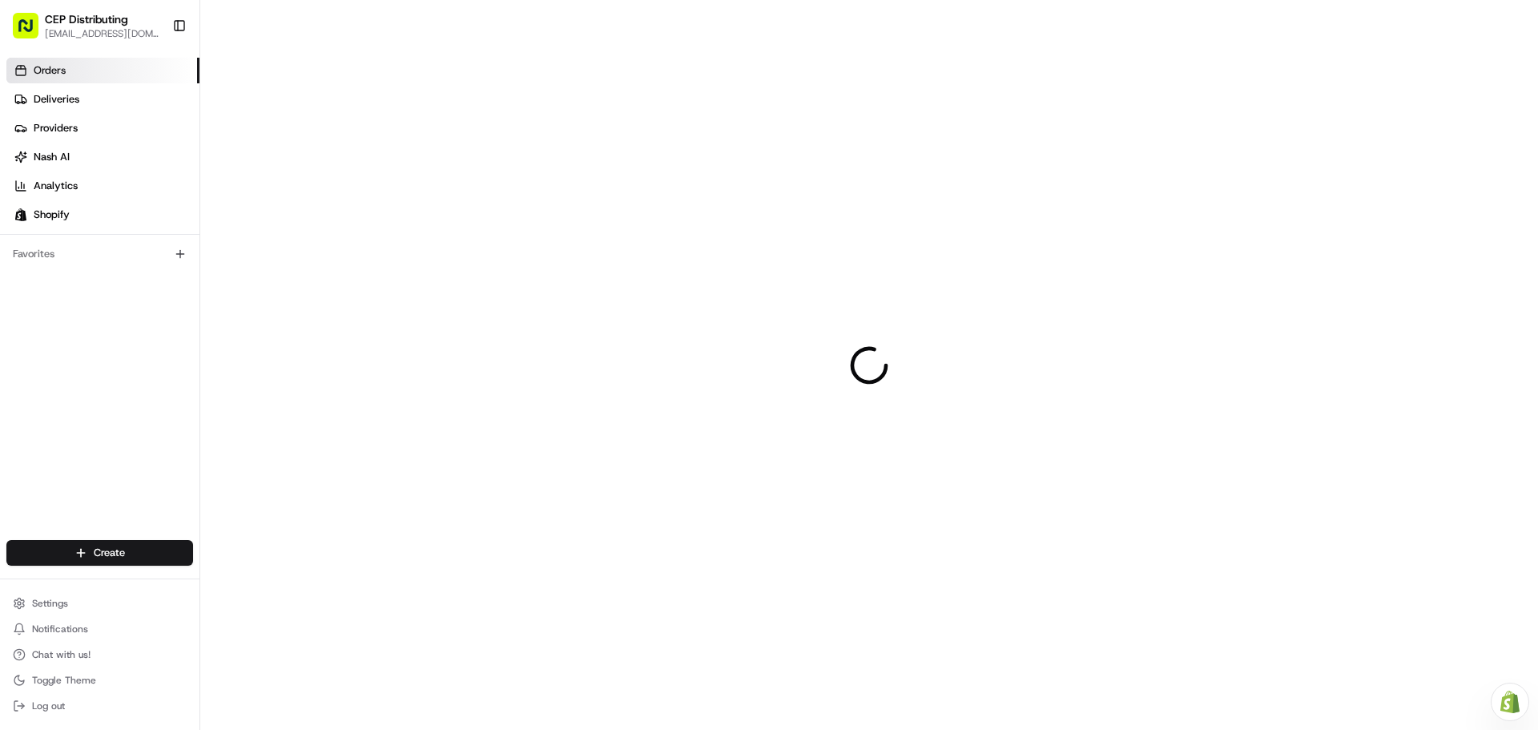  Describe the element at coordinates (99, 629) in the screenshot. I see `button: Notifications` at that location.